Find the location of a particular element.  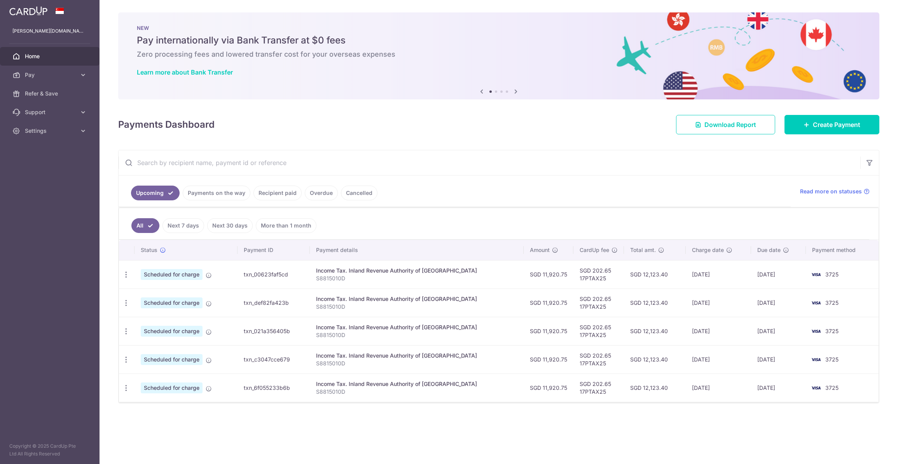

img: CardUp is located at coordinates (28, 11).